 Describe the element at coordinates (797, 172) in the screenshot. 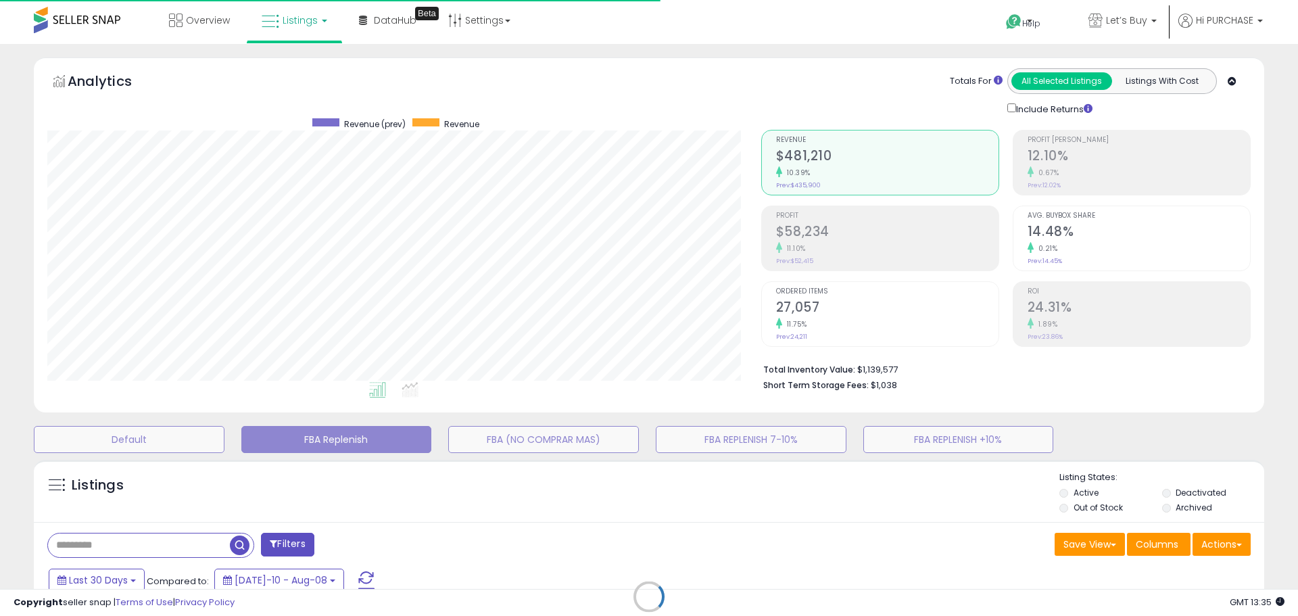

I see `small: 10.39%` at that location.